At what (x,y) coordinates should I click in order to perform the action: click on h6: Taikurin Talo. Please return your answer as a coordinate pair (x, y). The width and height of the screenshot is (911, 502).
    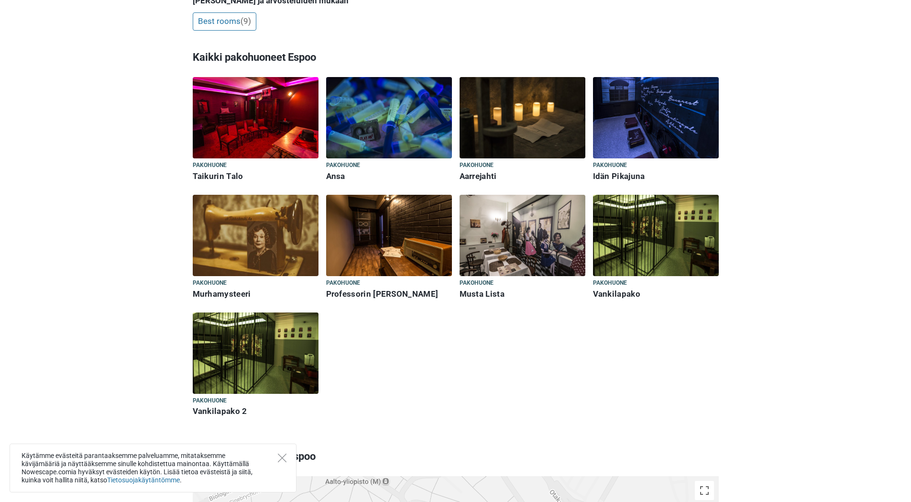
    Looking at the image, I should click on (255, 176).